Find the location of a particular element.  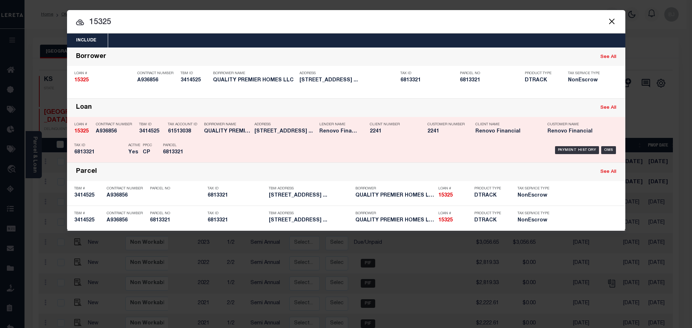

div: Parcel is located at coordinates (86, 172).